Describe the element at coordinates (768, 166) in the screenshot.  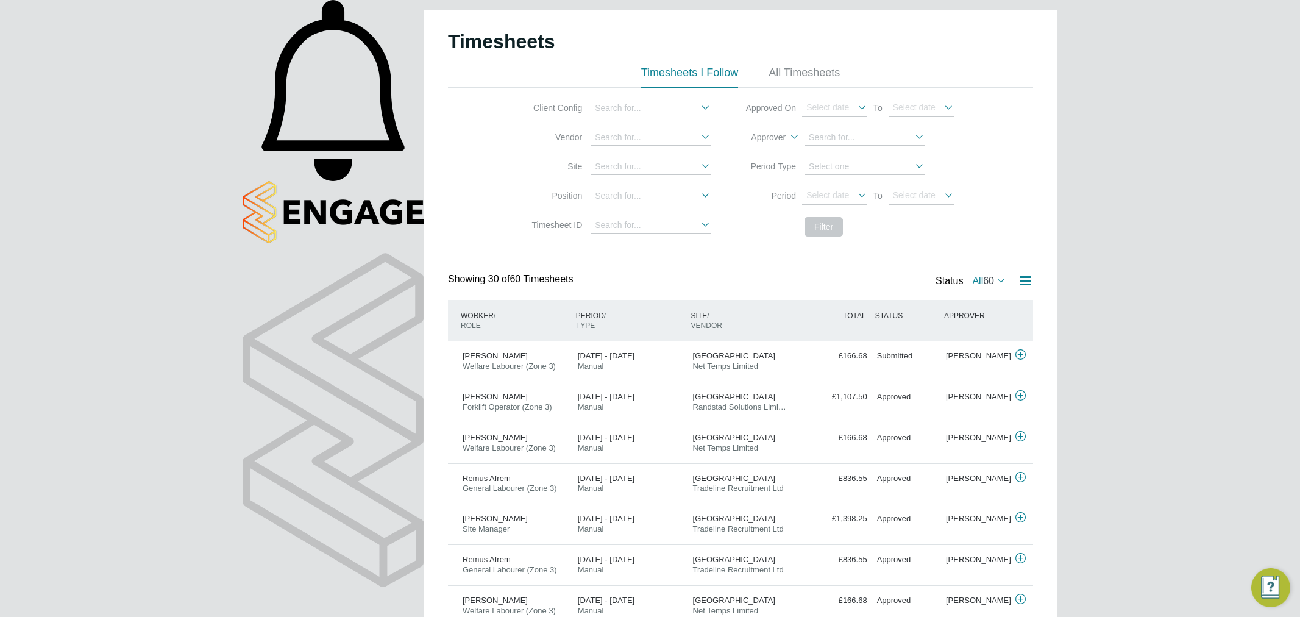
I see `label: Period Type` at that location.